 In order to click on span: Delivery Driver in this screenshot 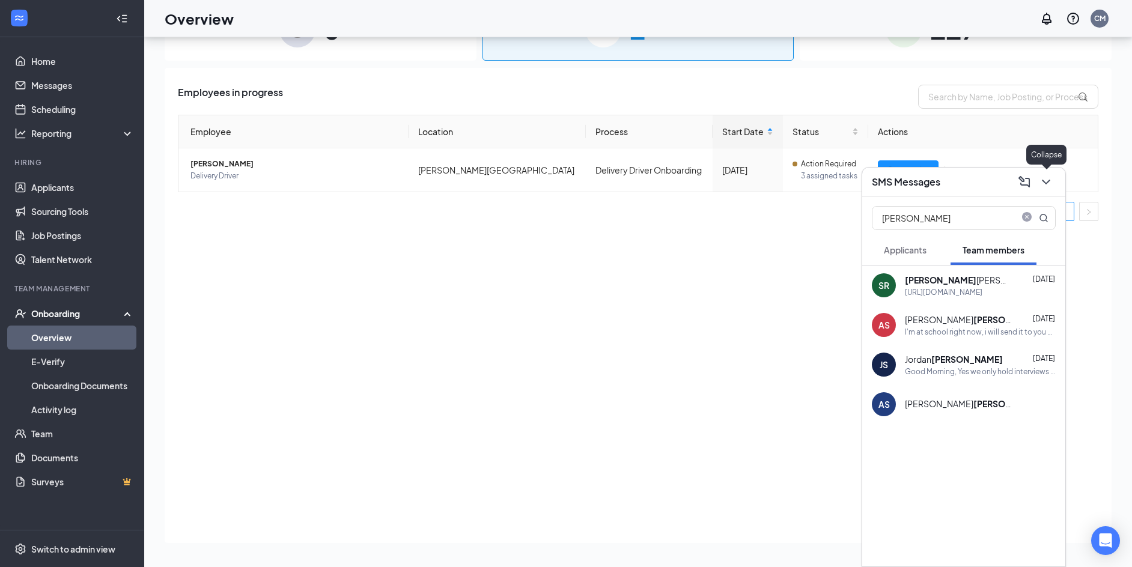, I will do `click(294, 176)`.